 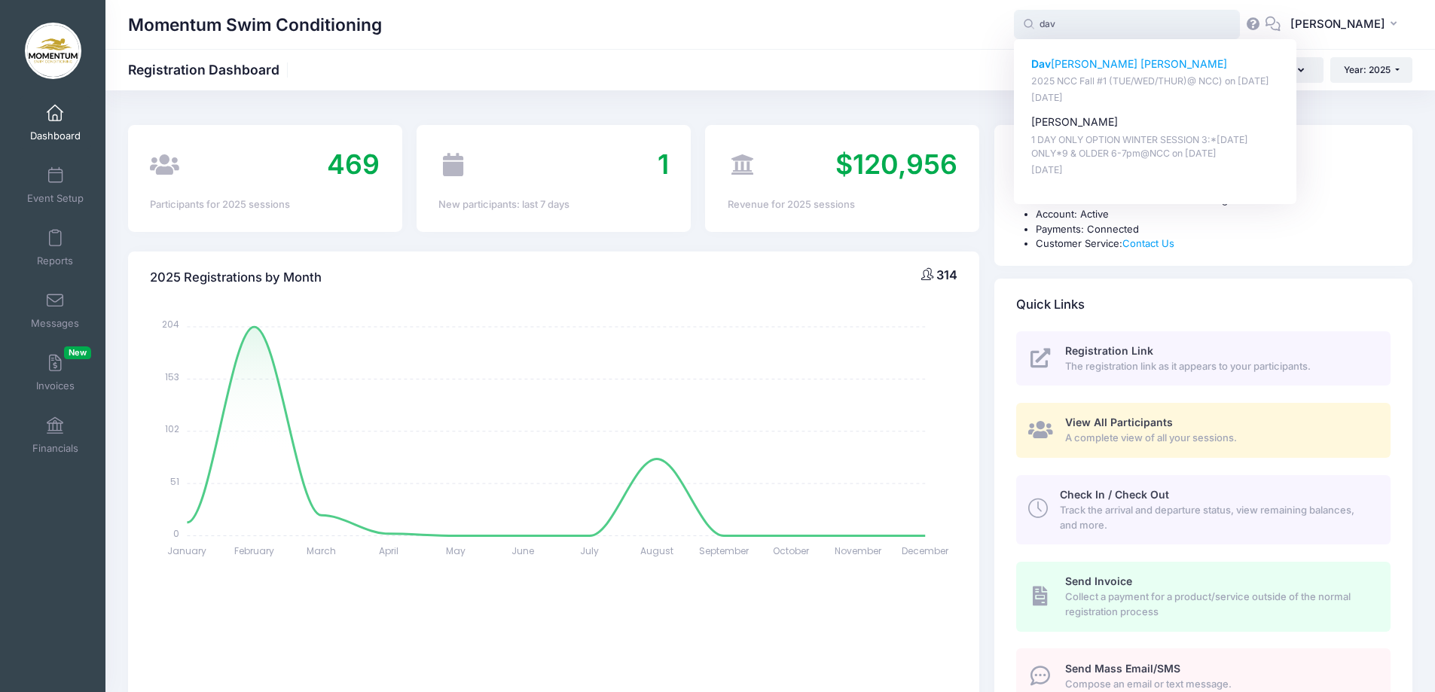 What do you see at coordinates (55, 373) in the screenshot?
I see `a: InvoicesNew` at bounding box center [55, 373].